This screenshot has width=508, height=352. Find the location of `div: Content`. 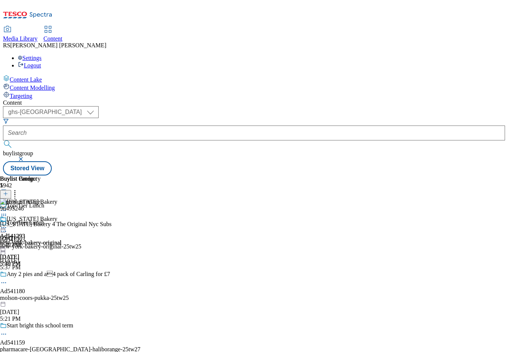

div: Content is located at coordinates (254, 103).